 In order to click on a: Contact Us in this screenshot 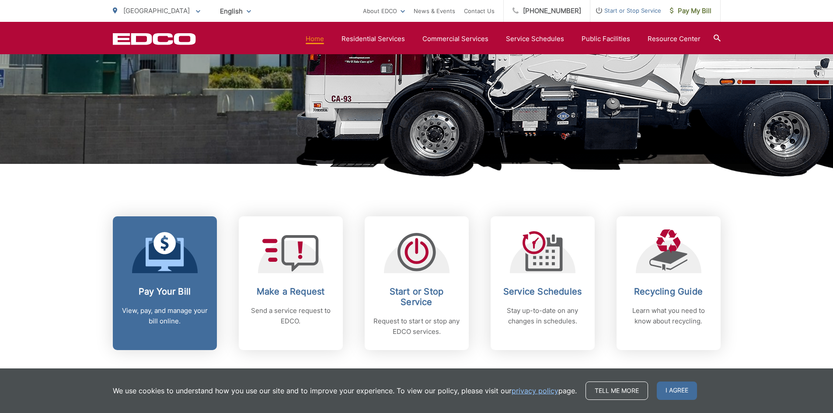, I will do `click(479, 11)`.